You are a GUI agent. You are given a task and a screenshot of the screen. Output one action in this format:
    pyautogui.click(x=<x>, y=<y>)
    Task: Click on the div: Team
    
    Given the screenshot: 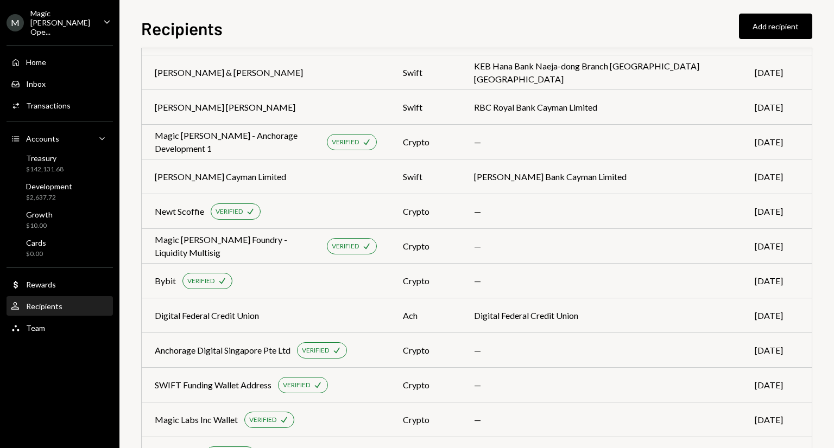 What is the action you would take?
    pyautogui.click(x=35, y=328)
    